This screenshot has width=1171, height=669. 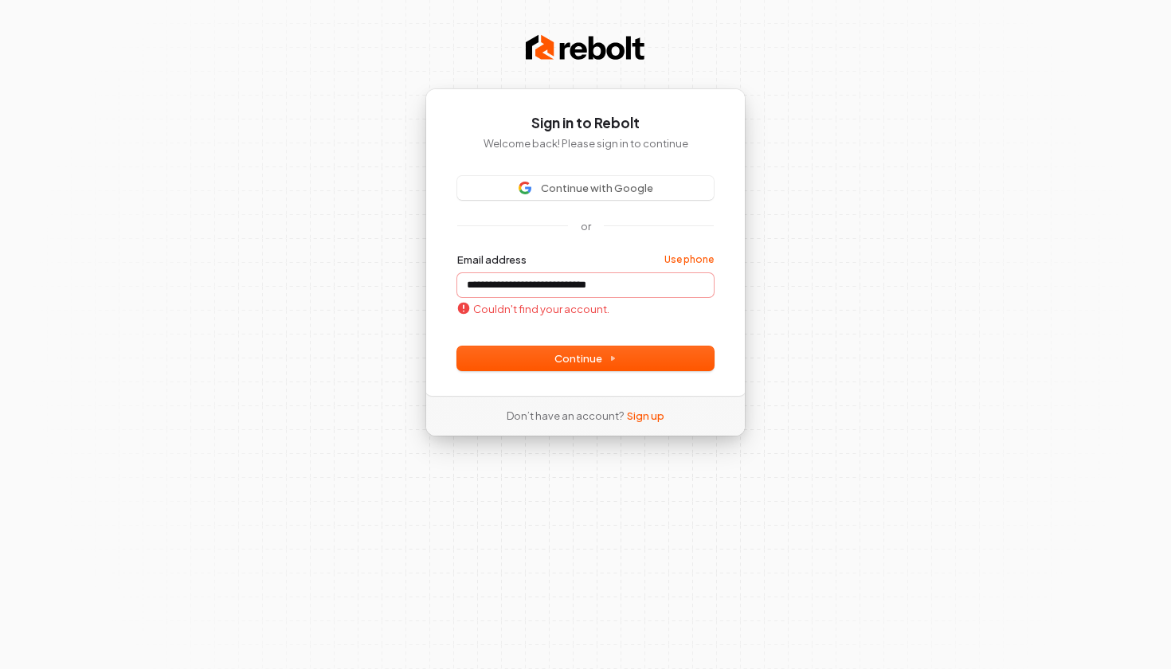 What do you see at coordinates (565, 416) in the screenshot?
I see `span: Don’t have an account?` at bounding box center [565, 416].